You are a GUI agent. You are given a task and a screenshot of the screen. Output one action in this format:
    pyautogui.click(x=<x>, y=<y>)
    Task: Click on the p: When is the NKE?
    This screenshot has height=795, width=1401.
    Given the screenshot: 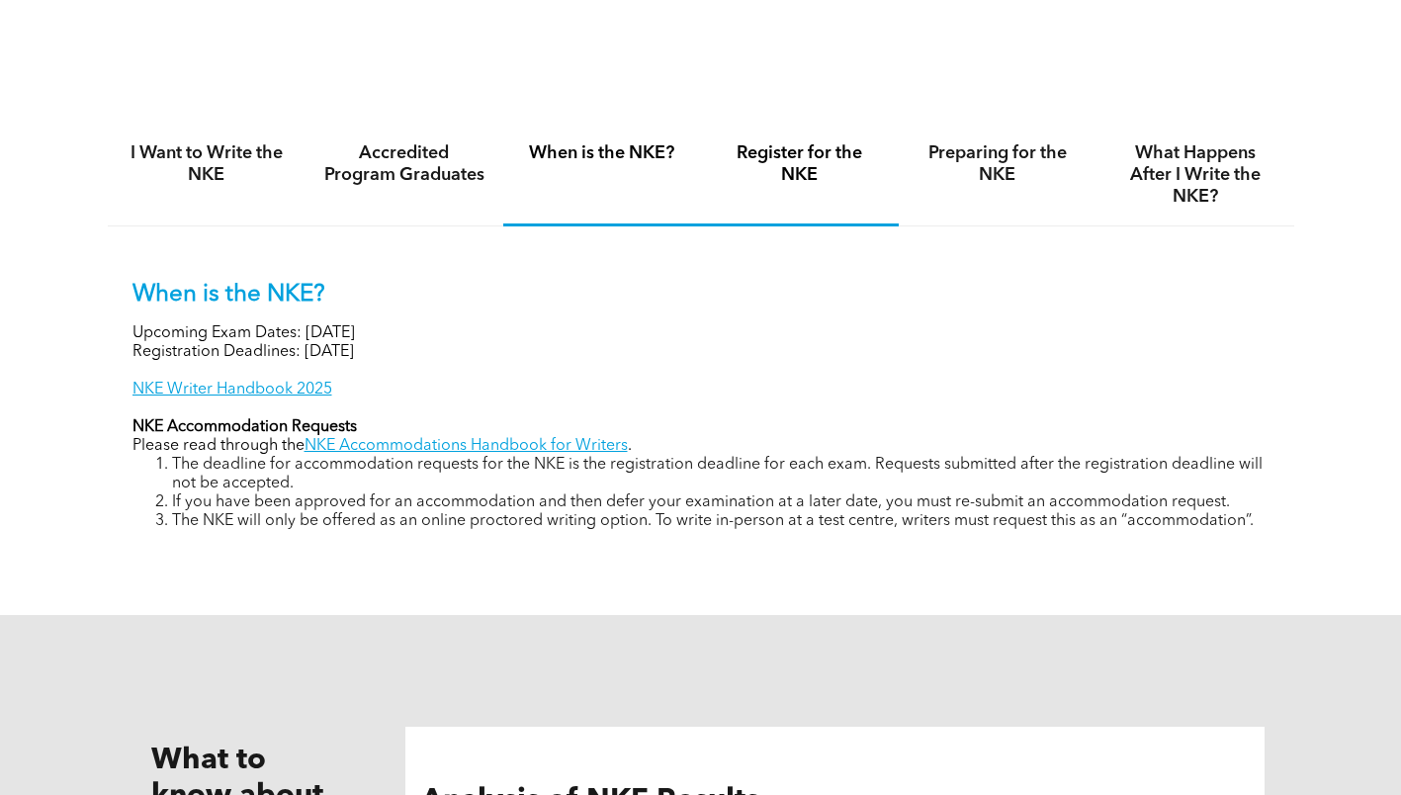 What is the action you would take?
    pyautogui.click(x=701, y=295)
    